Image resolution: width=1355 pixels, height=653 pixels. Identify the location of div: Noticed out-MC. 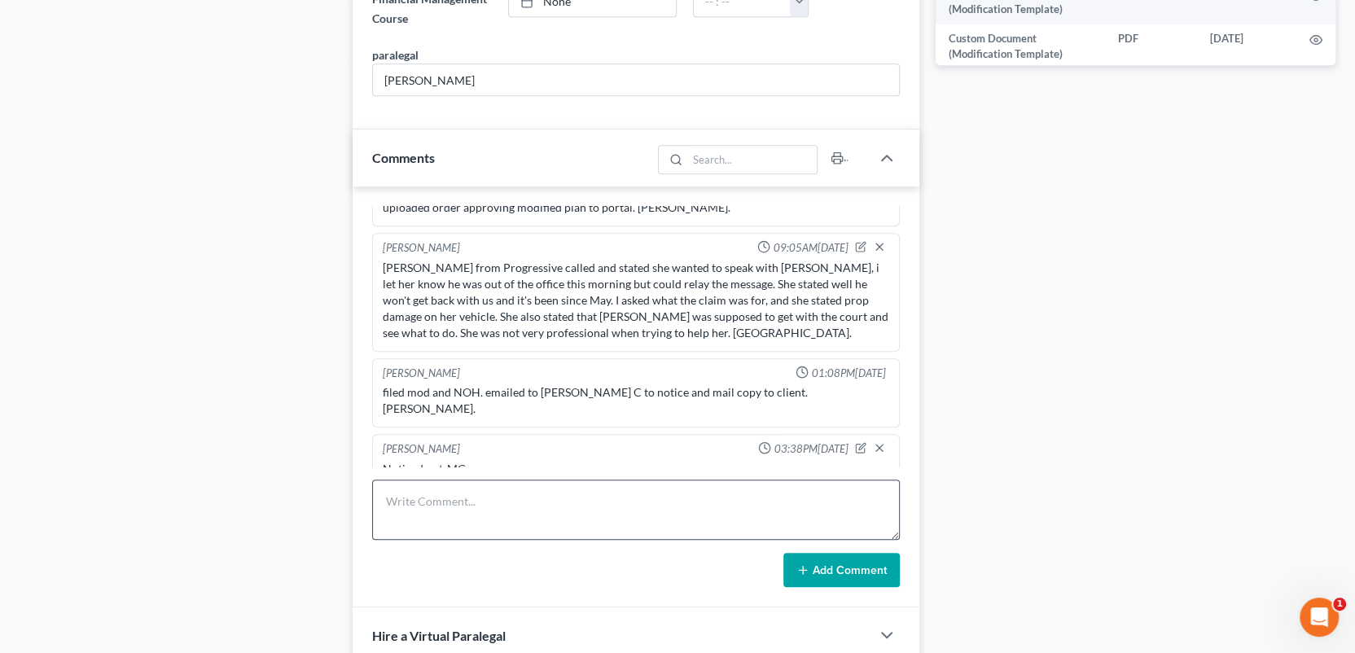
(636, 469).